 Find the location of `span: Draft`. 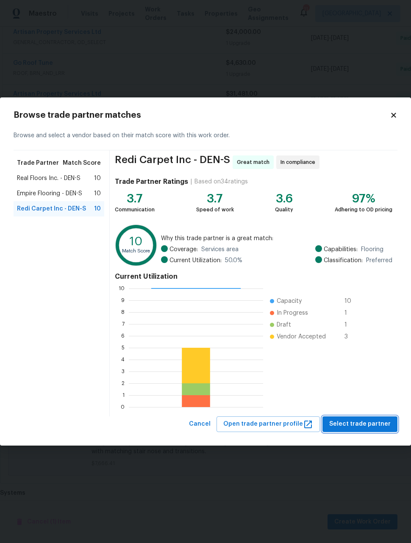

span: Draft is located at coordinates (284, 325).